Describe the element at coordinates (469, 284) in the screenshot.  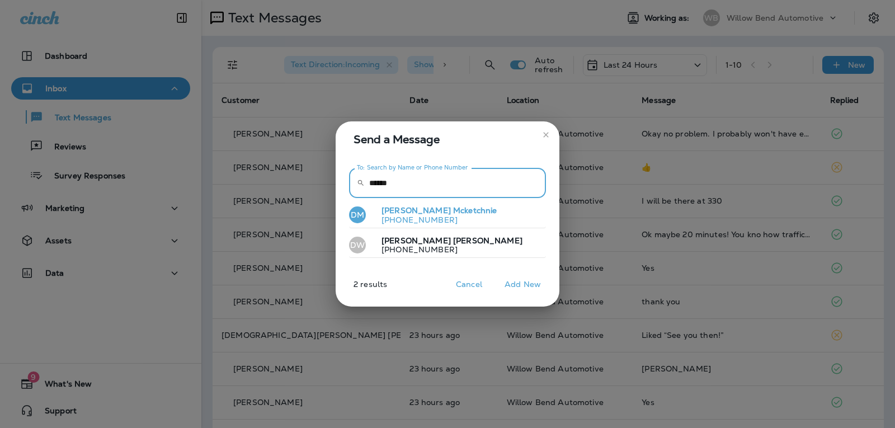
I see `button: Cancel` at that location.